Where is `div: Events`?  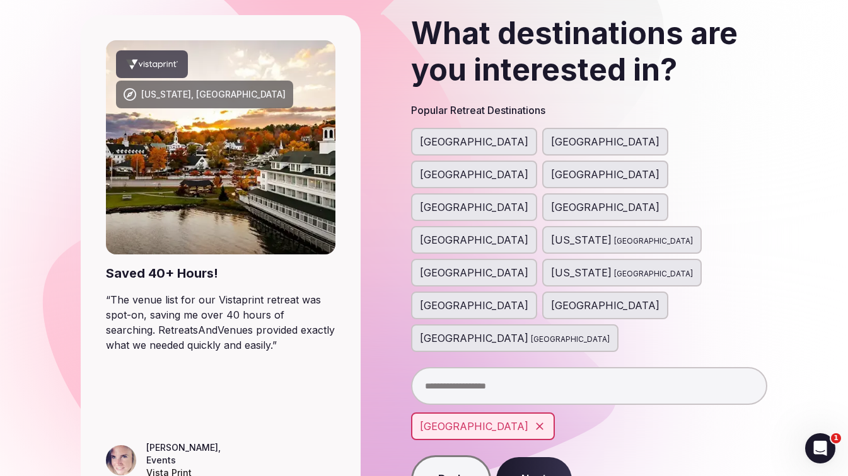
div: Events is located at coordinates (183, 461).